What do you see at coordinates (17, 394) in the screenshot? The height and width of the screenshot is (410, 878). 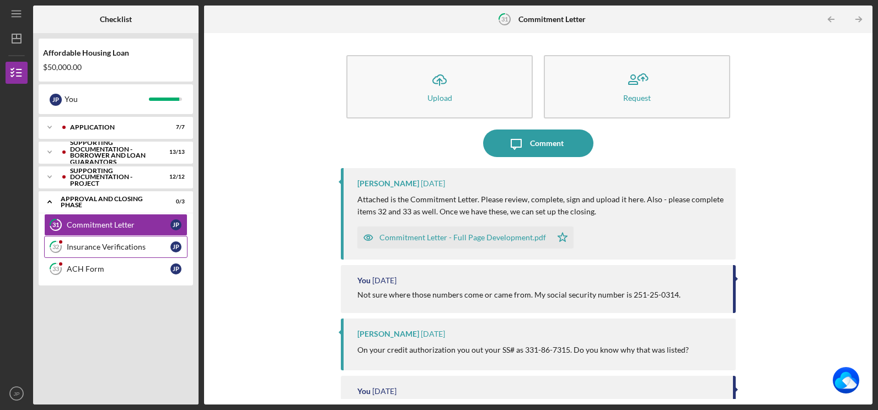 I see `button: JP` at bounding box center [17, 394].